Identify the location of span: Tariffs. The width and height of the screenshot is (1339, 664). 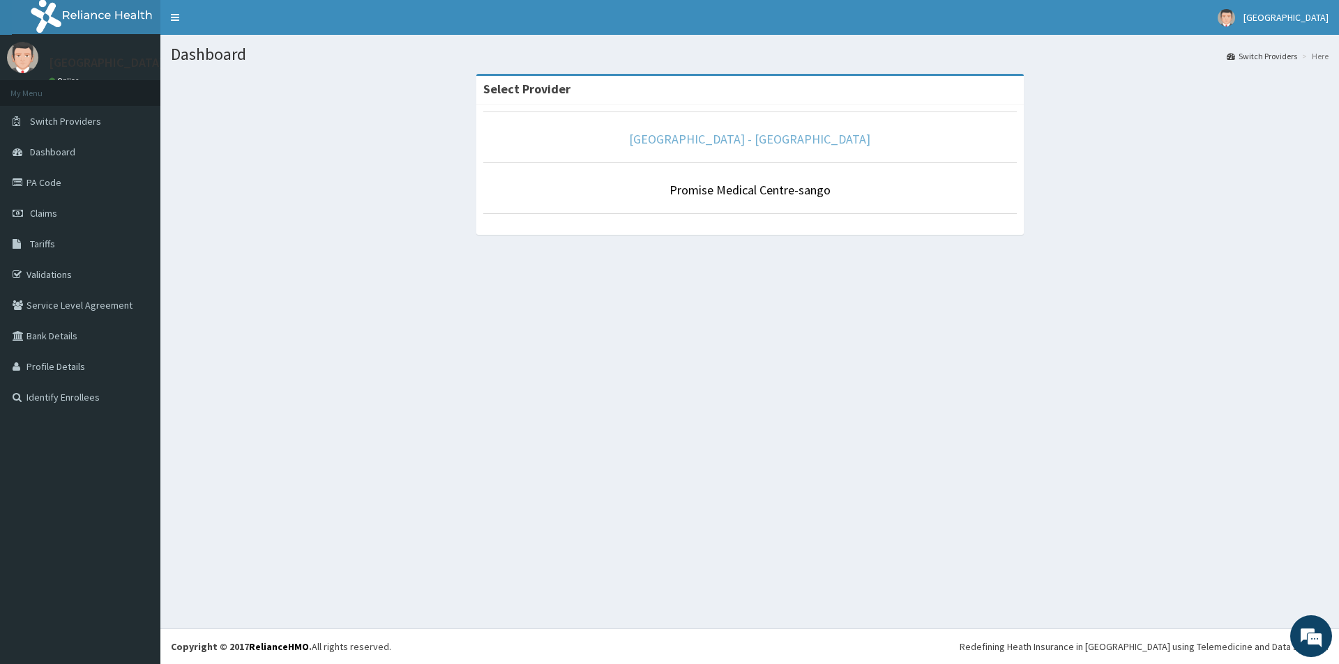
(43, 244).